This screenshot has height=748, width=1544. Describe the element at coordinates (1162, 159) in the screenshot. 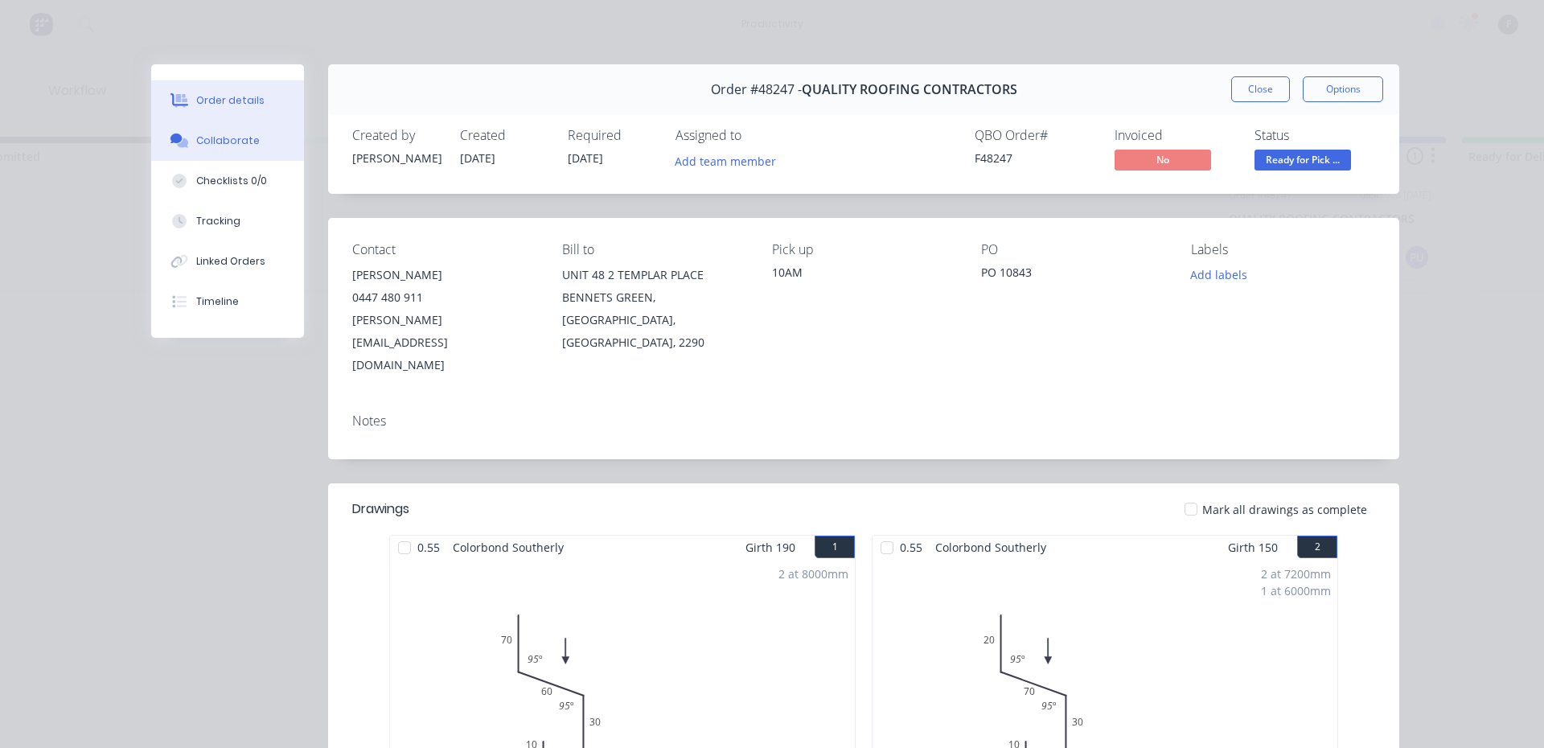

I see `span: No` at that location.